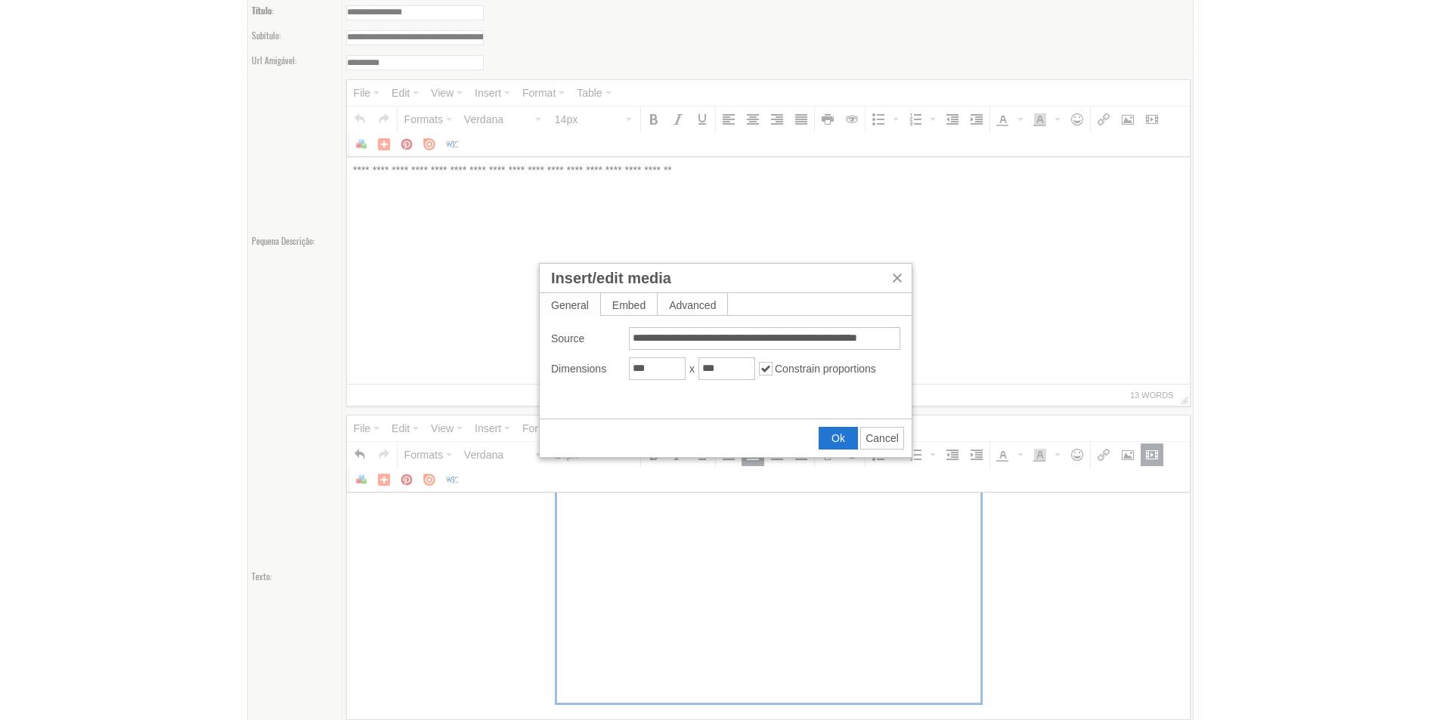  I want to click on span: x, so click(692, 369).